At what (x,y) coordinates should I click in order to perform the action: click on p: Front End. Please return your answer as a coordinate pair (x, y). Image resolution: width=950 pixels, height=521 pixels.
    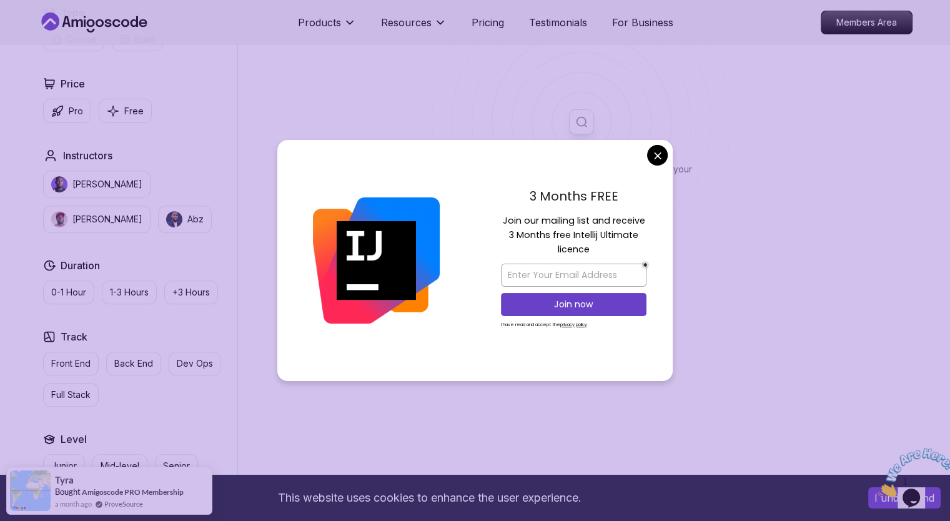
    Looking at the image, I should click on (71, 363).